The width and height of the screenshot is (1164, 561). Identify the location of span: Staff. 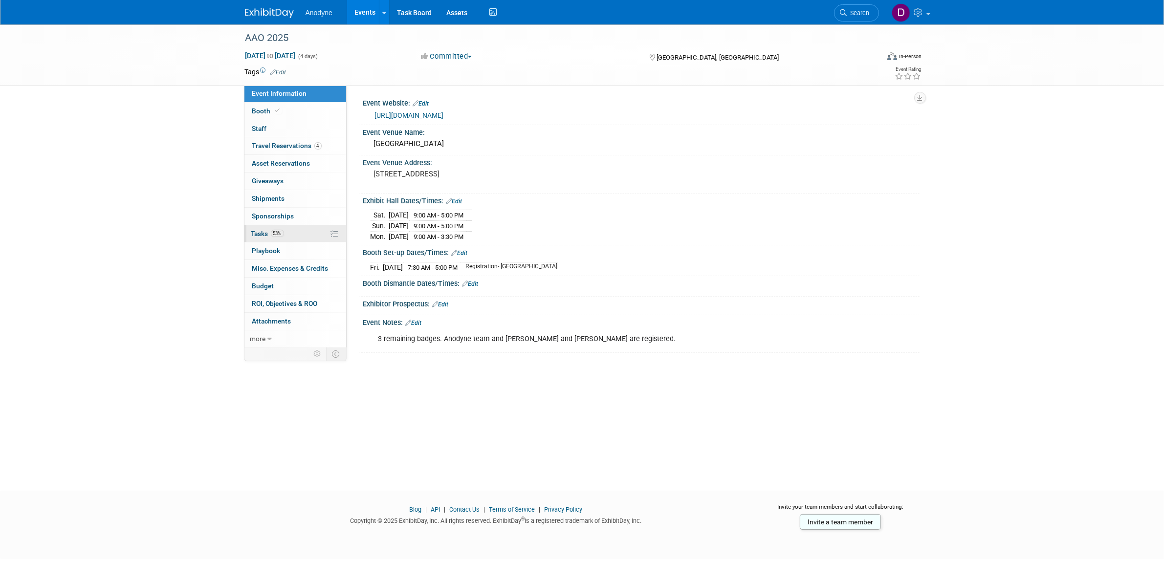
(259, 129).